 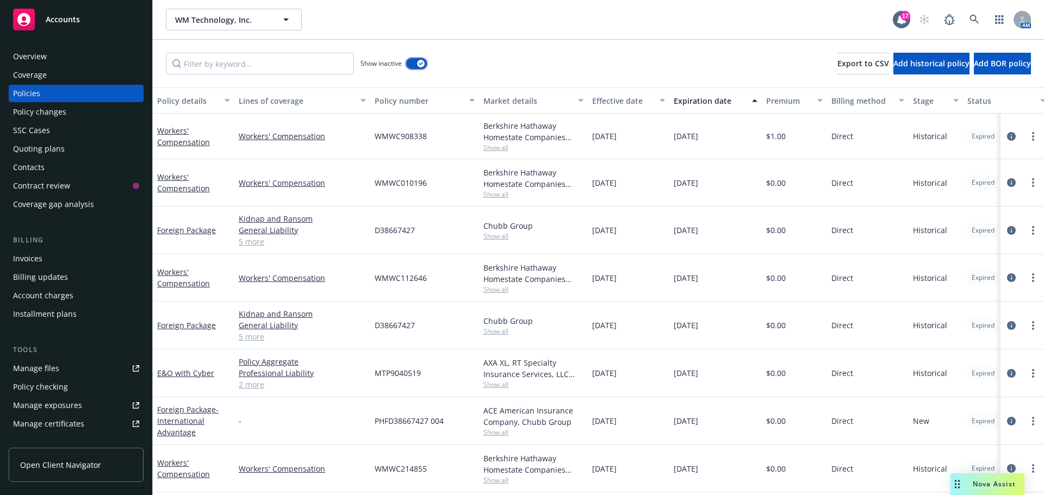 I want to click on button: Effective date, so click(x=629, y=101).